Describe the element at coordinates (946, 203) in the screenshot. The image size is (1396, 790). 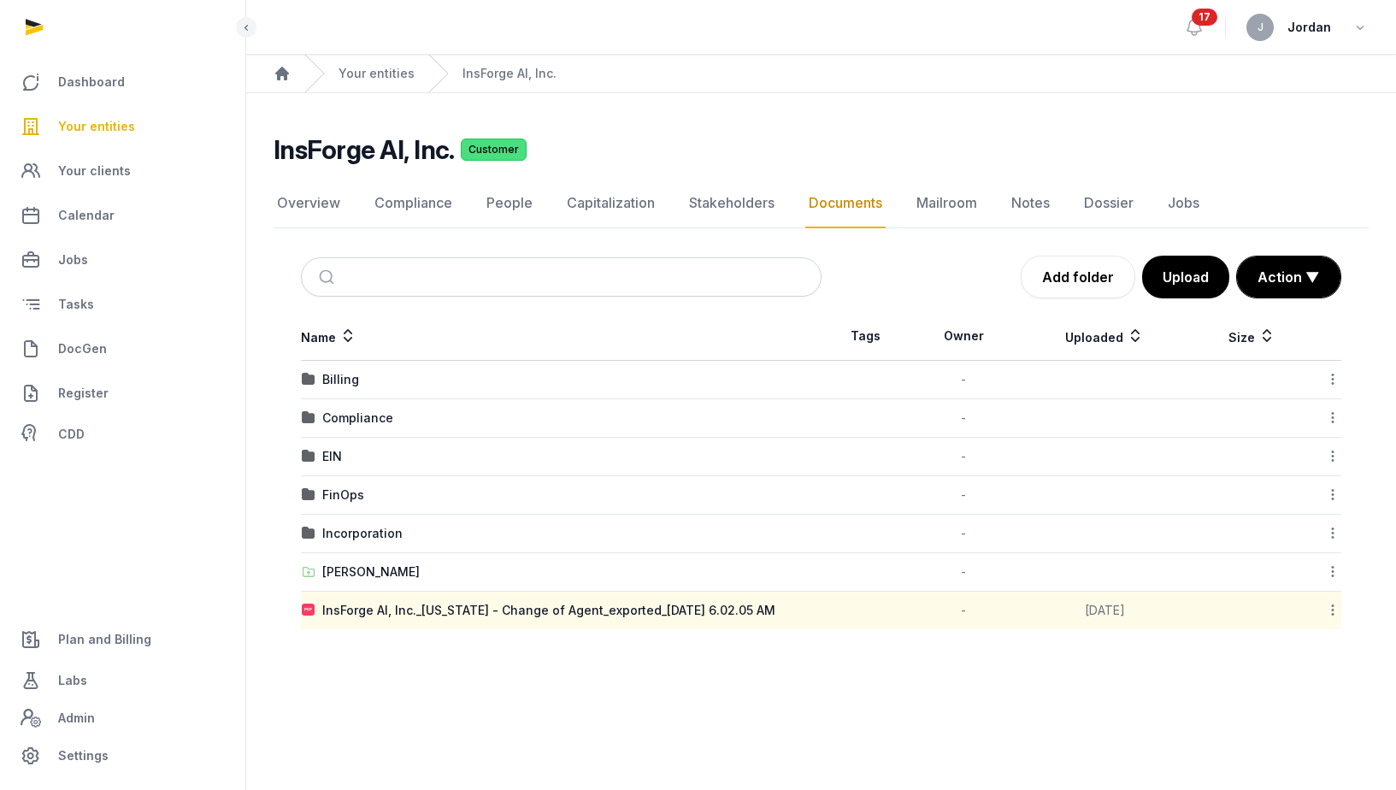
I see `a: Mailroom` at that location.